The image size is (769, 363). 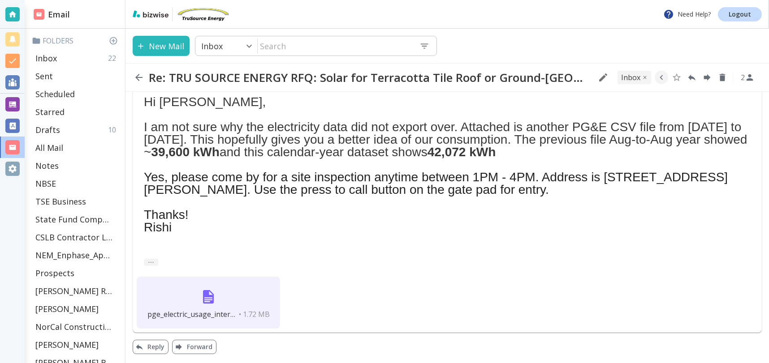 I want to click on input: Search, so click(x=335, y=46).